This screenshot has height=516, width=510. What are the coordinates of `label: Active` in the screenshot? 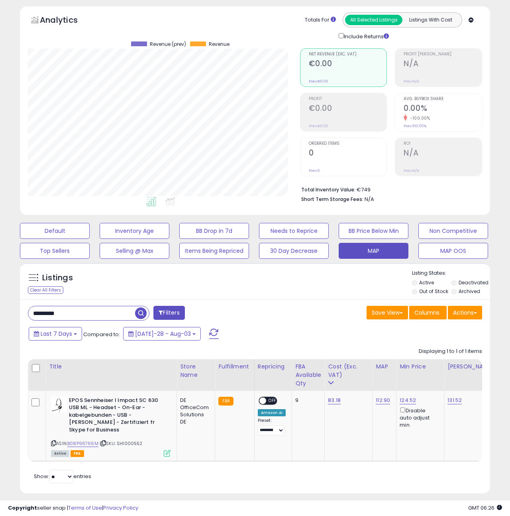 It's located at (426, 282).